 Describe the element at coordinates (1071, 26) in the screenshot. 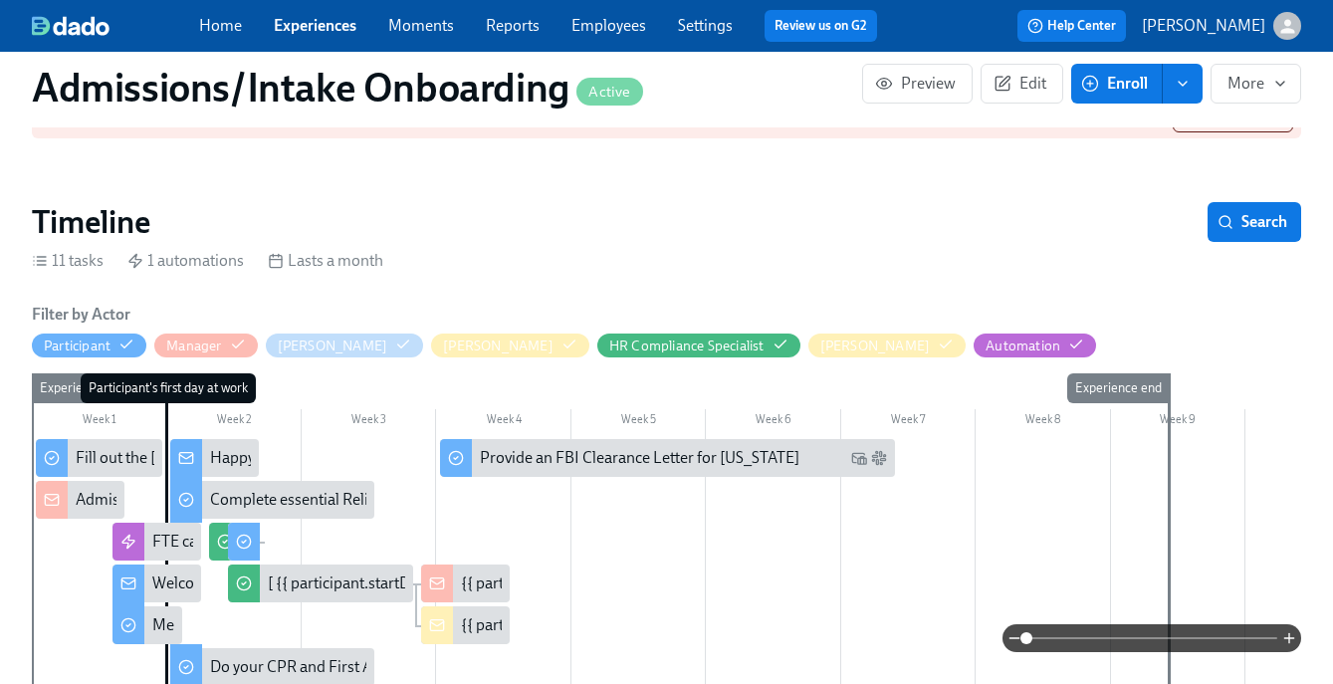

I see `button: Help Center` at that location.